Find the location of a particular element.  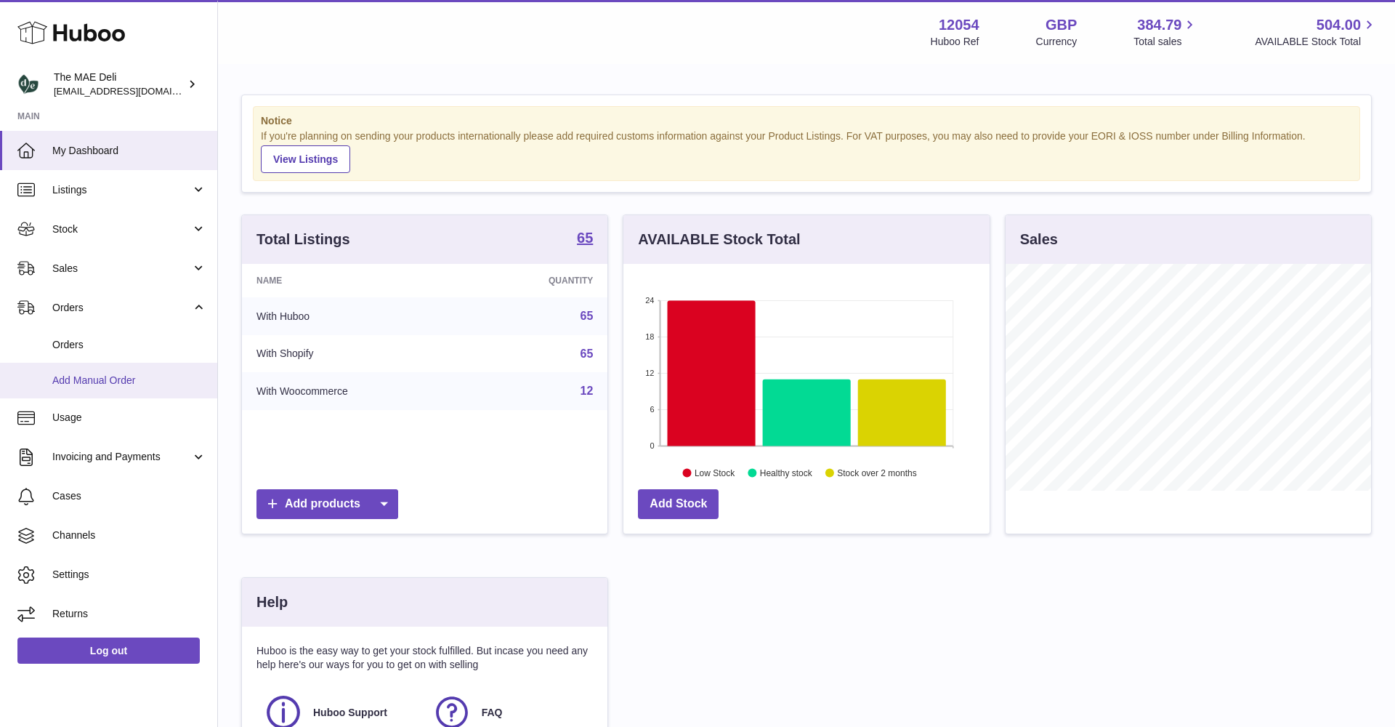

span: Cases is located at coordinates (129, 496).